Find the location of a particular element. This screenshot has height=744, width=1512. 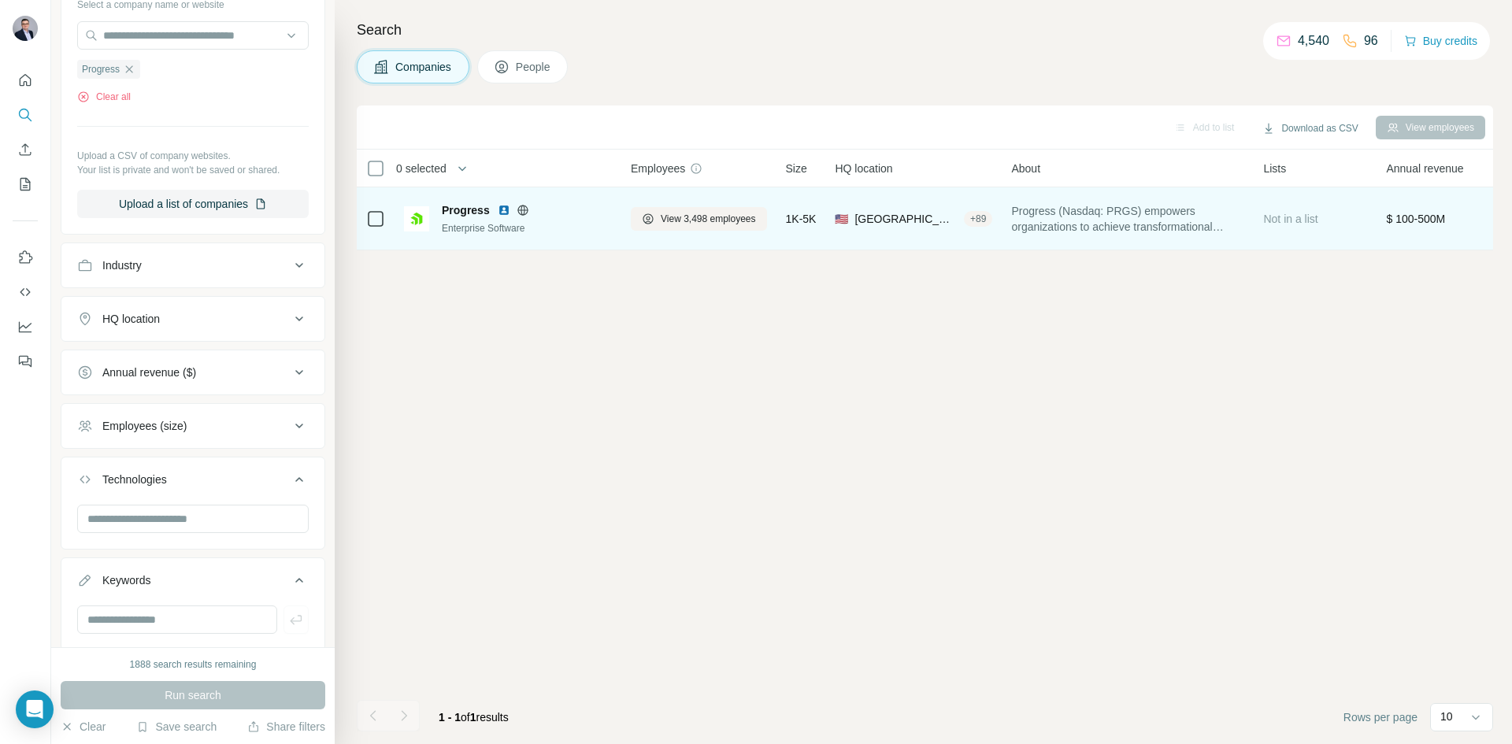

div: Enterprise Software is located at coordinates (527, 228).